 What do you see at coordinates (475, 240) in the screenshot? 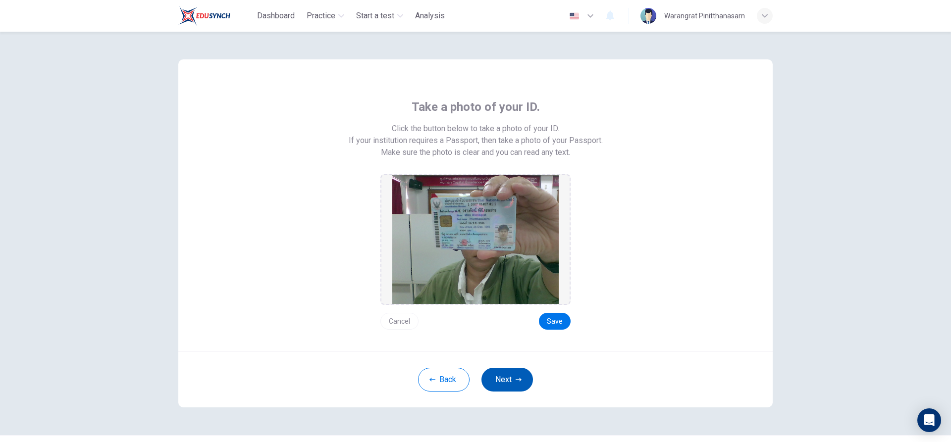
I see `img: preview screemshot` at bounding box center [475, 240].